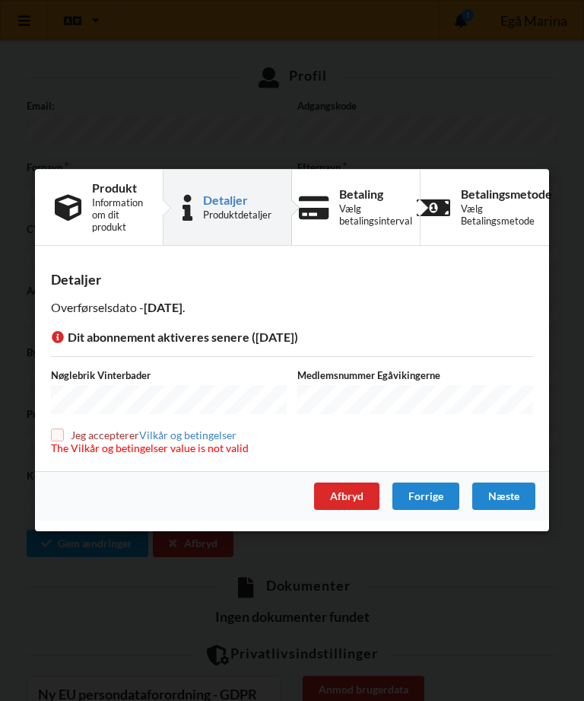 This screenshot has width=584, height=701. I want to click on div: Produktdetaljer, so click(238, 215).